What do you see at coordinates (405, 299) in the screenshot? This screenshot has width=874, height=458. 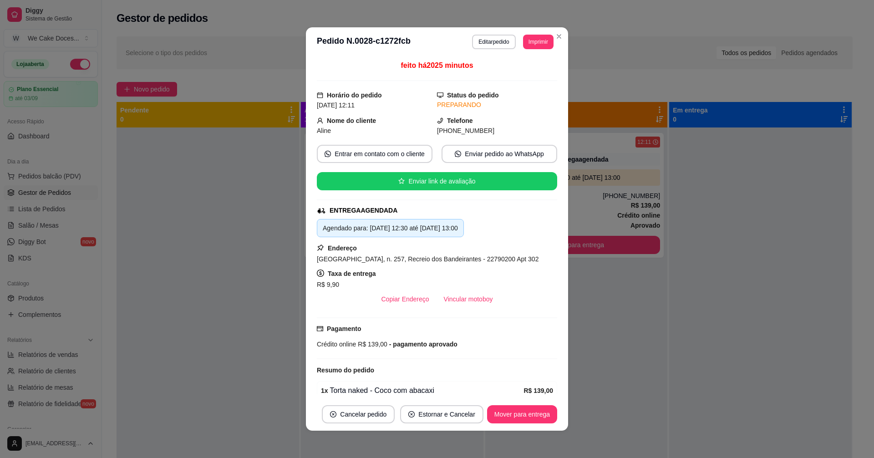 I see `button: Copiar Endereço` at bounding box center [405, 299].